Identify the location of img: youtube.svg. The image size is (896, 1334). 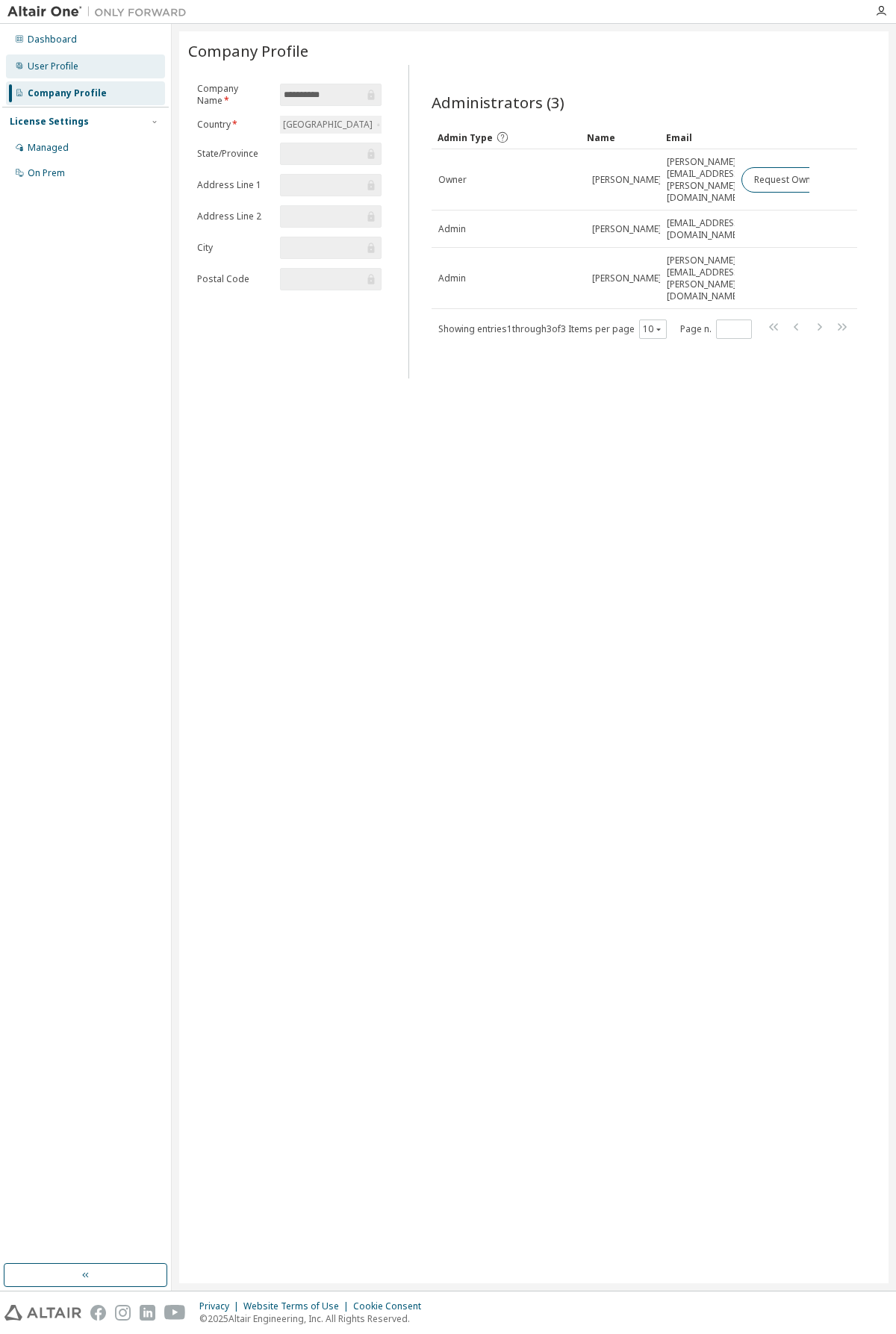
(174, 1313).